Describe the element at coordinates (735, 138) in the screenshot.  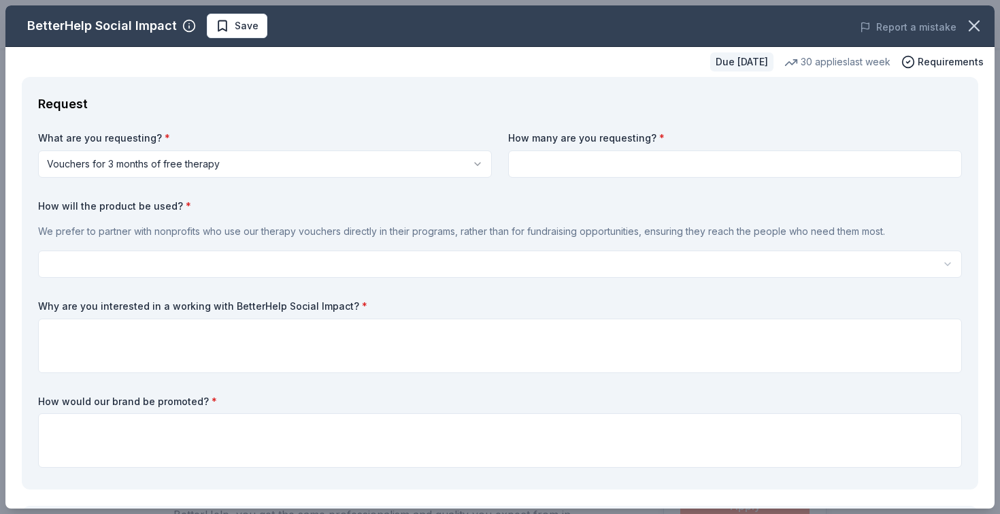
I see `label: How many are you requesting?` at that location.